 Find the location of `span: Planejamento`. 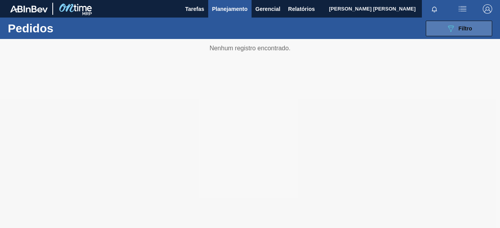

span: Planejamento is located at coordinates (230, 9).